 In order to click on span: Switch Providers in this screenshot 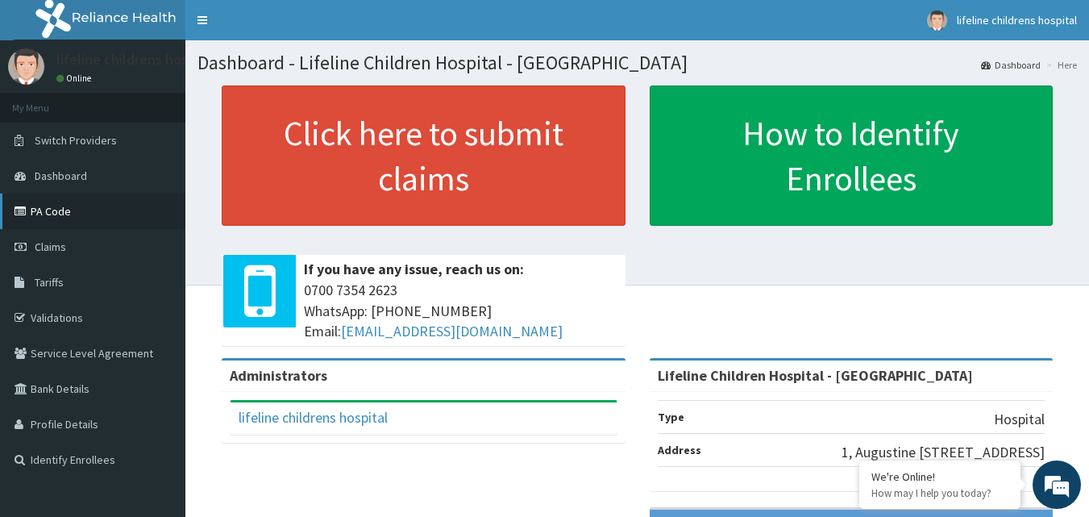, I will do `click(76, 140)`.